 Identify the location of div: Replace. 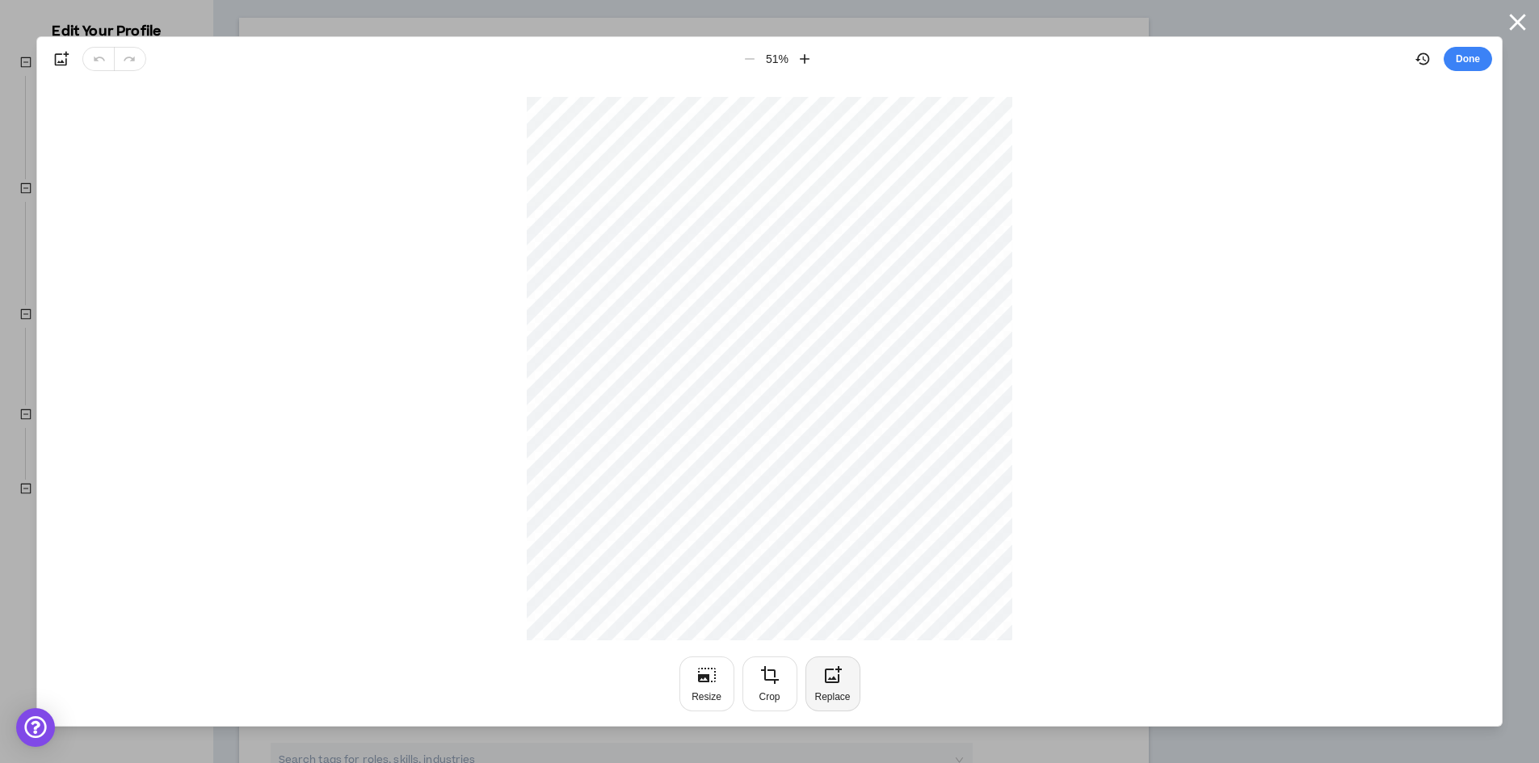
(832, 697).